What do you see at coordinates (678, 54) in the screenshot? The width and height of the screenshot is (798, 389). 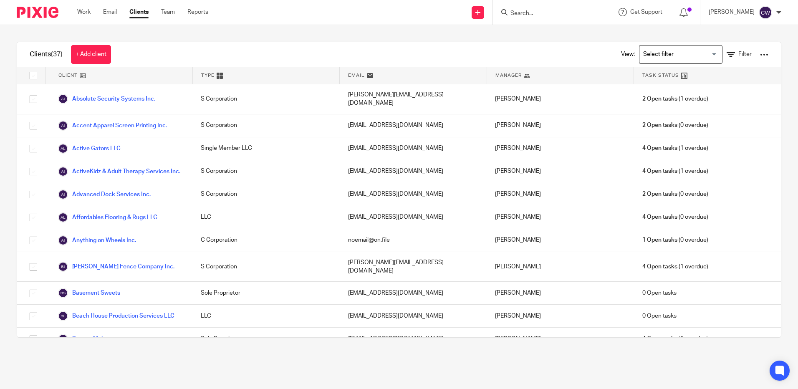 I see `input: Search for option` at bounding box center [678, 54].